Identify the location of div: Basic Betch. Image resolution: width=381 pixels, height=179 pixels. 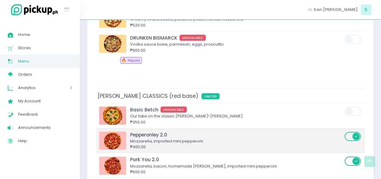
(236, 109).